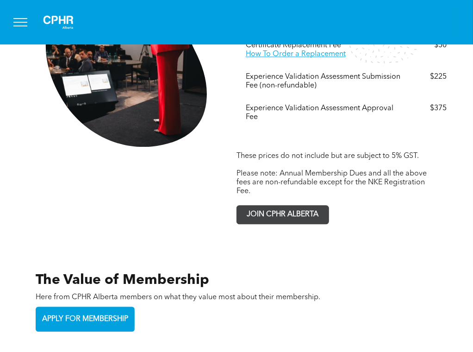 The height and width of the screenshot is (352, 473). Describe the element at coordinates (427, 77) in the screenshot. I see `div: $225` at that location.